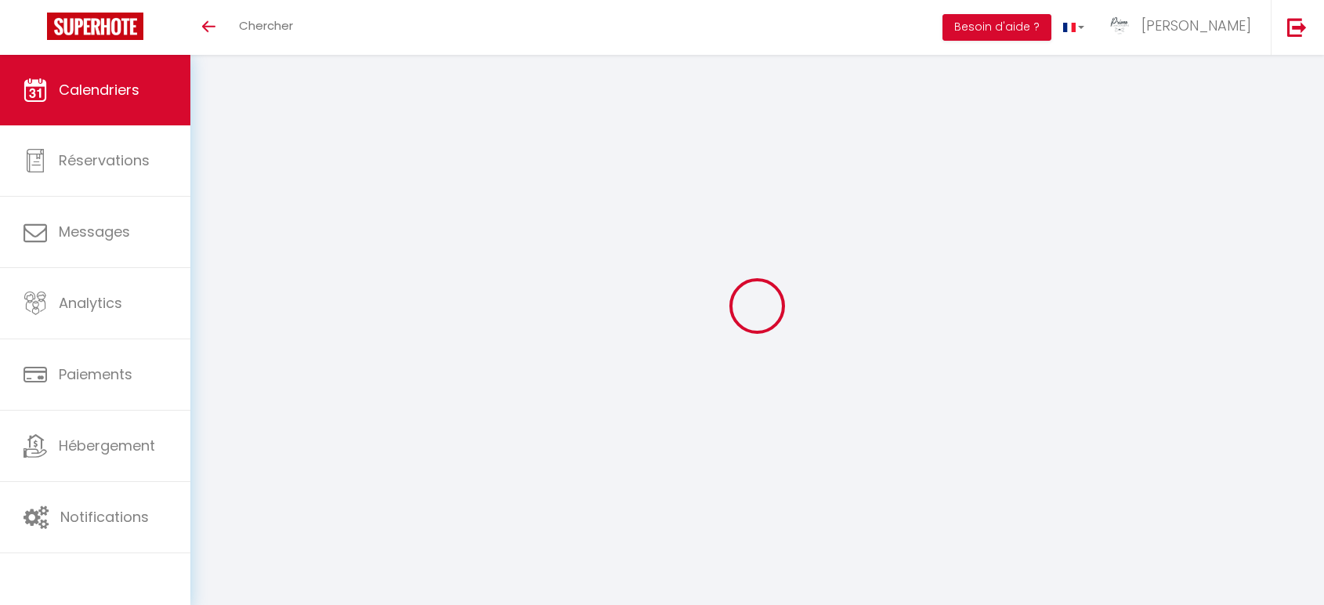  Describe the element at coordinates (96, 374) in the screenshot. I see `span: Paiements` at that location.